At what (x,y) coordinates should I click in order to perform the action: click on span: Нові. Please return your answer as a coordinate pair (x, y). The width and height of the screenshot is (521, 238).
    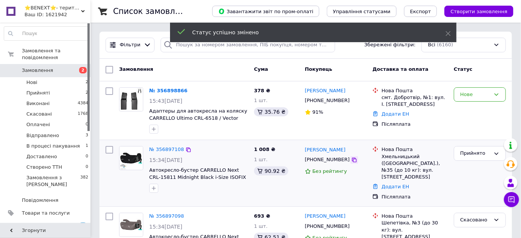
    Looking at the image, I should click on (32, 83).